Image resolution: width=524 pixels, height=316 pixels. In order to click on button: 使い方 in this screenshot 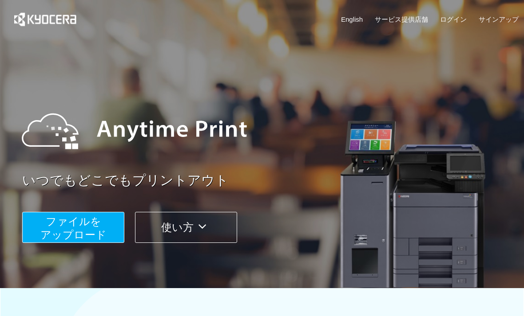, I will do `click(186, 228)`.